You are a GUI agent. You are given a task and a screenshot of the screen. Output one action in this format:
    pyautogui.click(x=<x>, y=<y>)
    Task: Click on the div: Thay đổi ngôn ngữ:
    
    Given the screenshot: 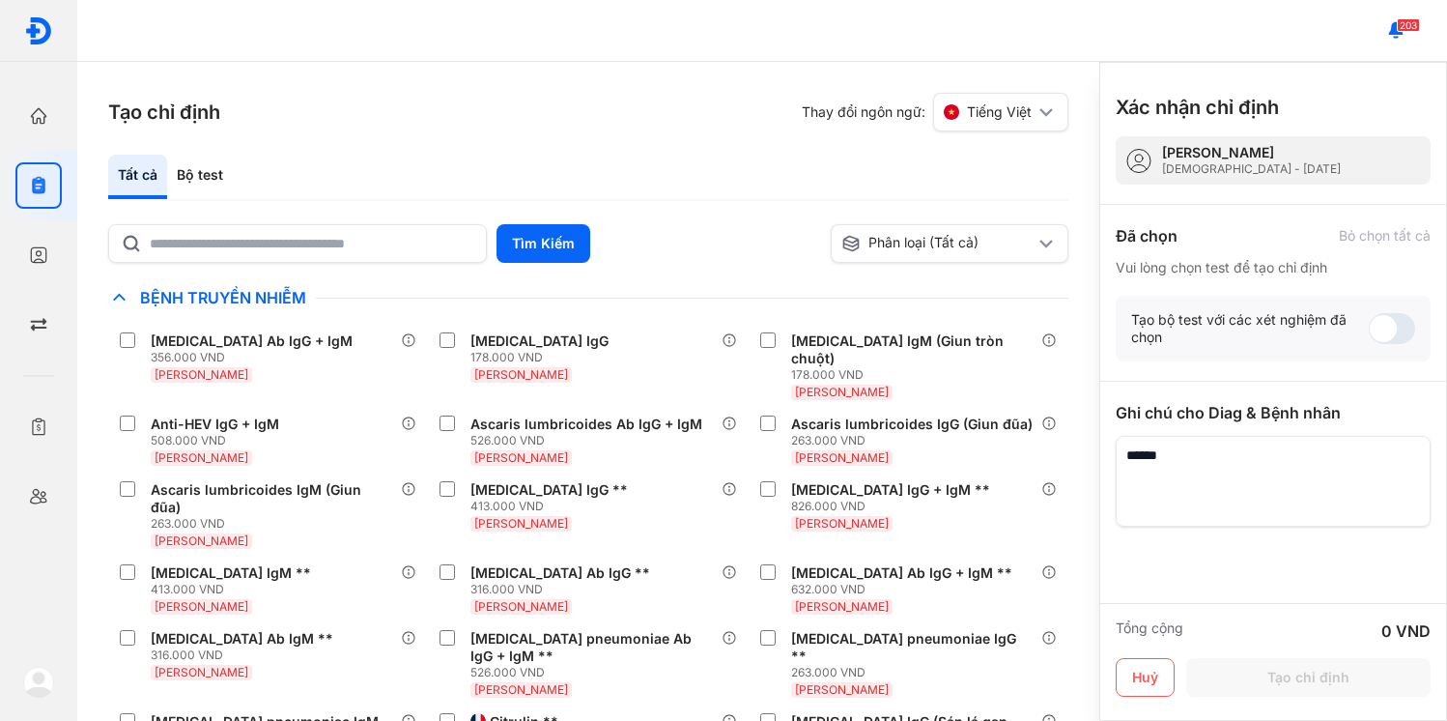 What is the action you would take?
    pyautogui.click(x=935, y=112)
    